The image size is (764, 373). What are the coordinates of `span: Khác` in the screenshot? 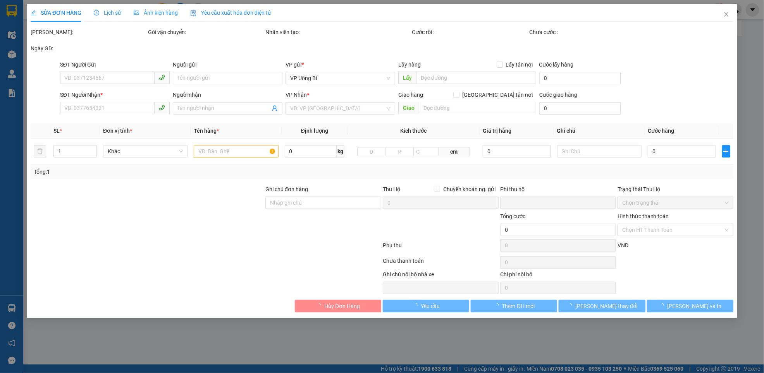 It's located at (145, 151).